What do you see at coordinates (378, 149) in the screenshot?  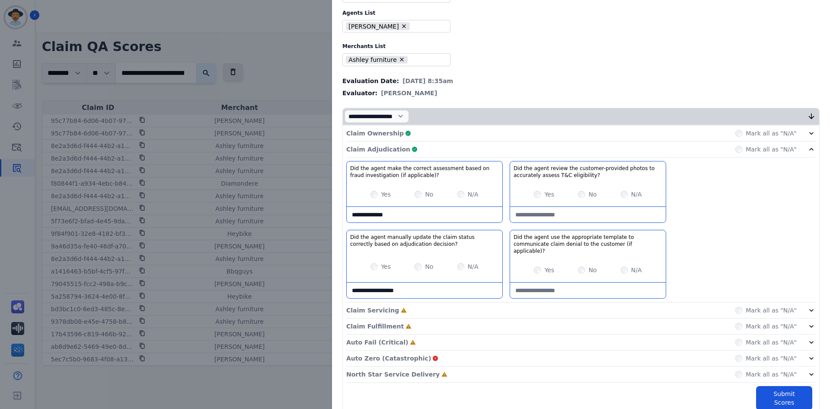 I see `p: Claim Adjudication` at bounding box center [378, 149].